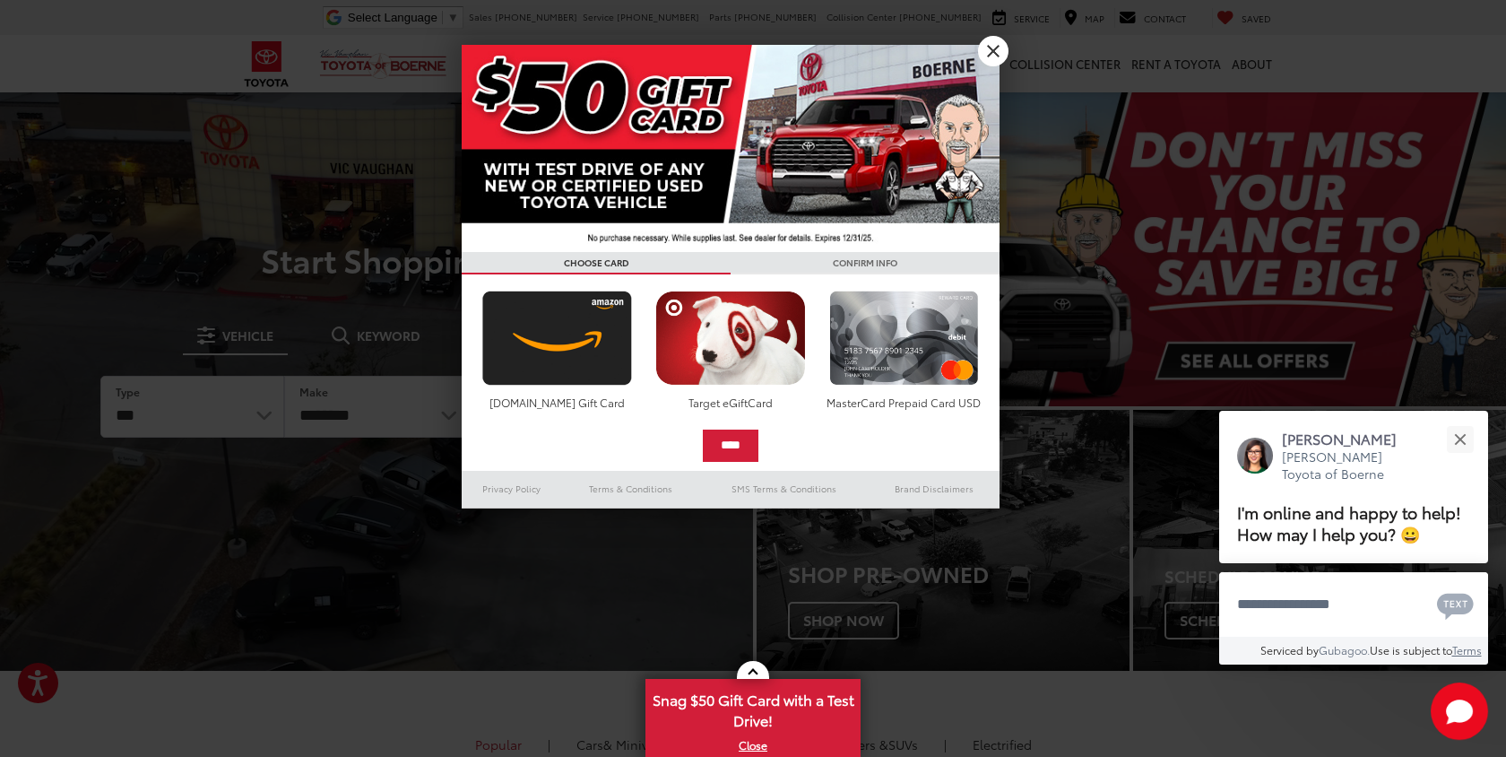  Describe the element at coordinates (1289, 649) in the screenshot. I see `span: Serviced by` at that location.